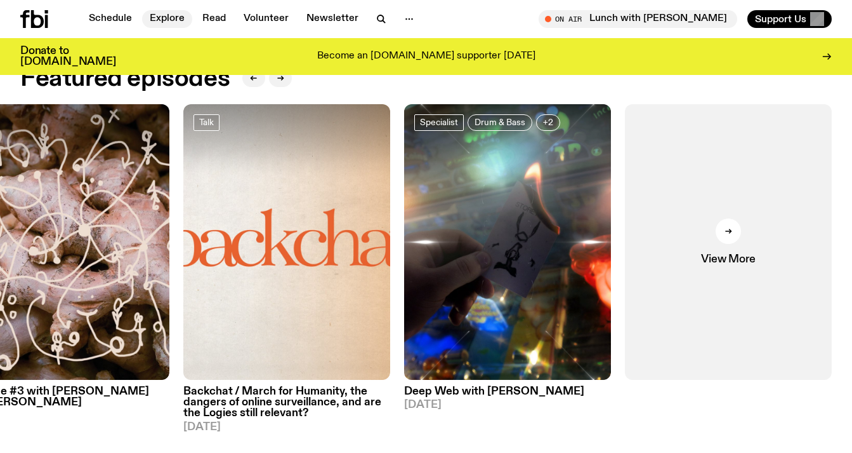 The image size is (852, 453). What do you see at coordinates (500, 122) in the screenshot?
I see `a: Drum & Bass` at bounding box center [500, 122].